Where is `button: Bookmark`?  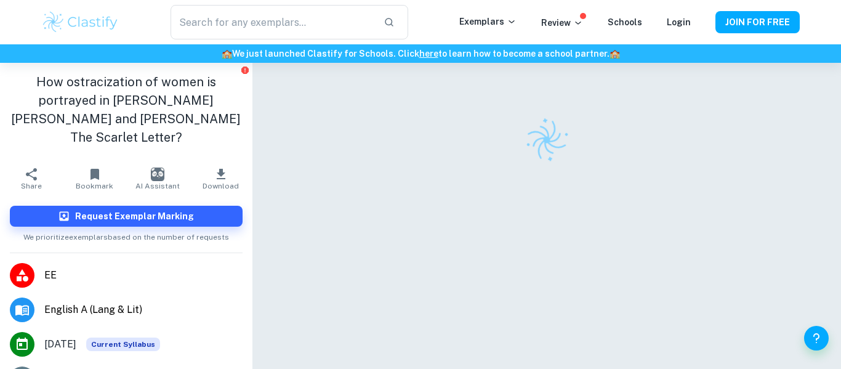
button: Bookmark is located at coordinates (94, 179).